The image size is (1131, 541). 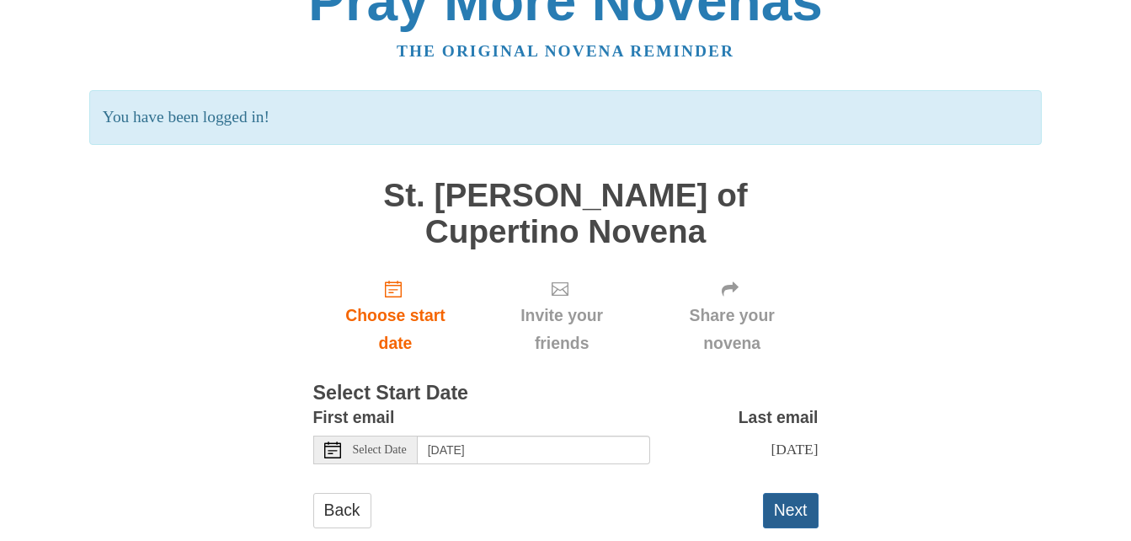 What do you see at coordinates (778, 417) in the screenshot?
I see `label: Last email` at bounding box center [778, 417].